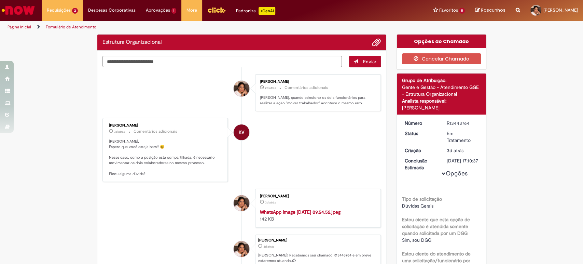 This screenshot has width=583, height=264. What do you see at coordinates (370, 61) in the screenshot?
I see `span: Enviar` at bounding box center [370, 61].